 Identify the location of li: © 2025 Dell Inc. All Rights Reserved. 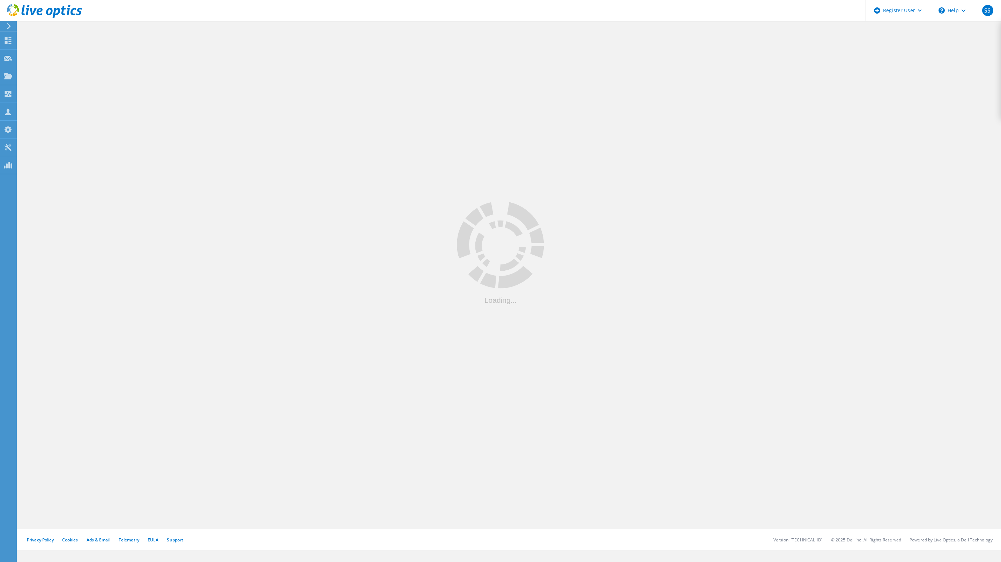
(866, 540).